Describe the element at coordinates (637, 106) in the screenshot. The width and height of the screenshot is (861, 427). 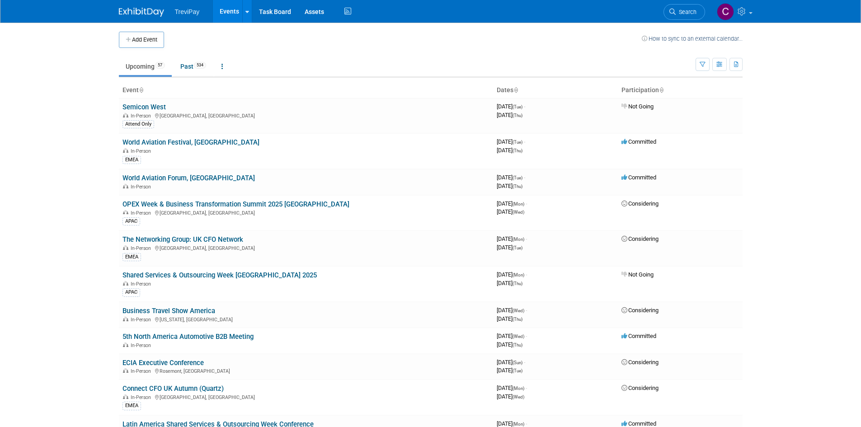
I see `span: Not Going` at that location.